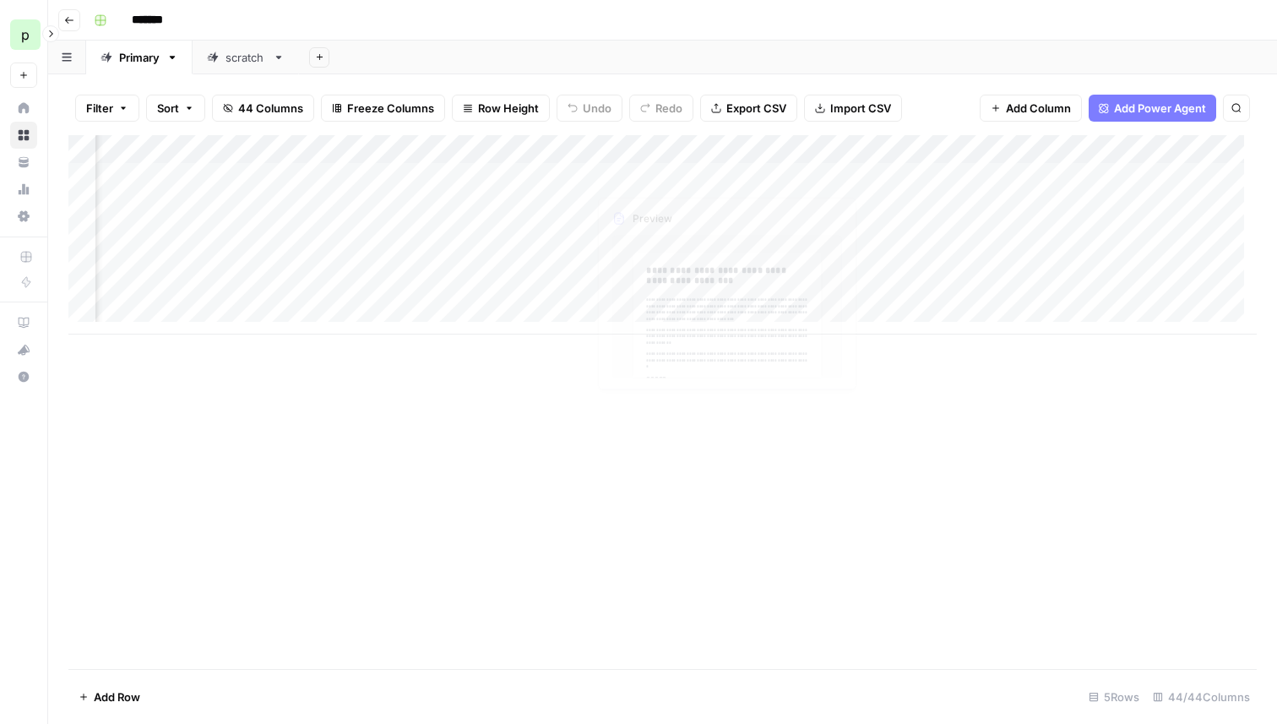 The height and width of the screenshot is (724, 1277). I want to click on button: Row Height, so click(501, 108).